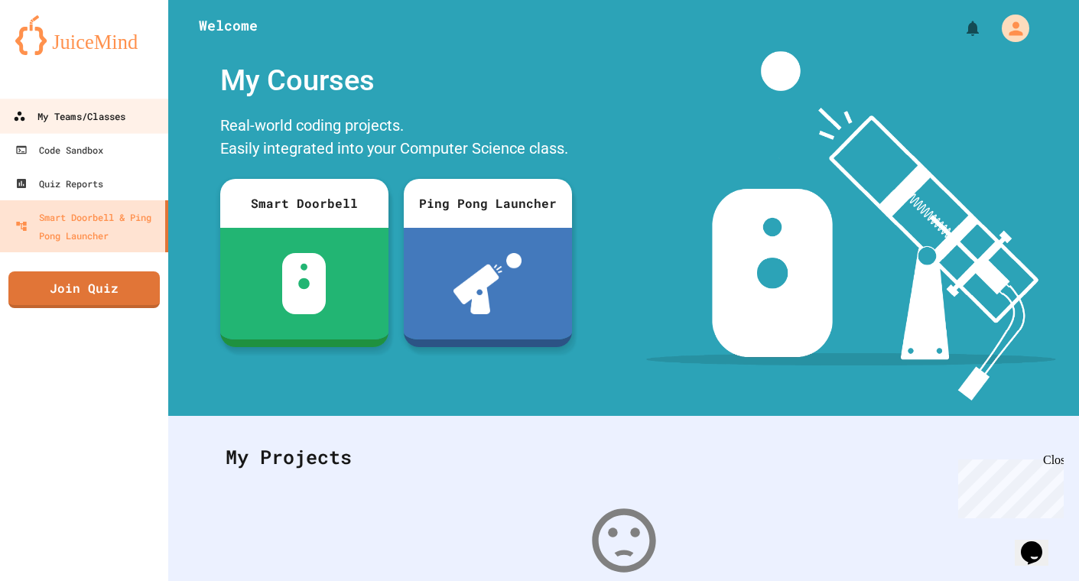 The width and height of the screenshot is (1079, 581). Describe the element at coordinates (304, 203) in the screenshot. I see `div: Smart Doorbell` at that location.